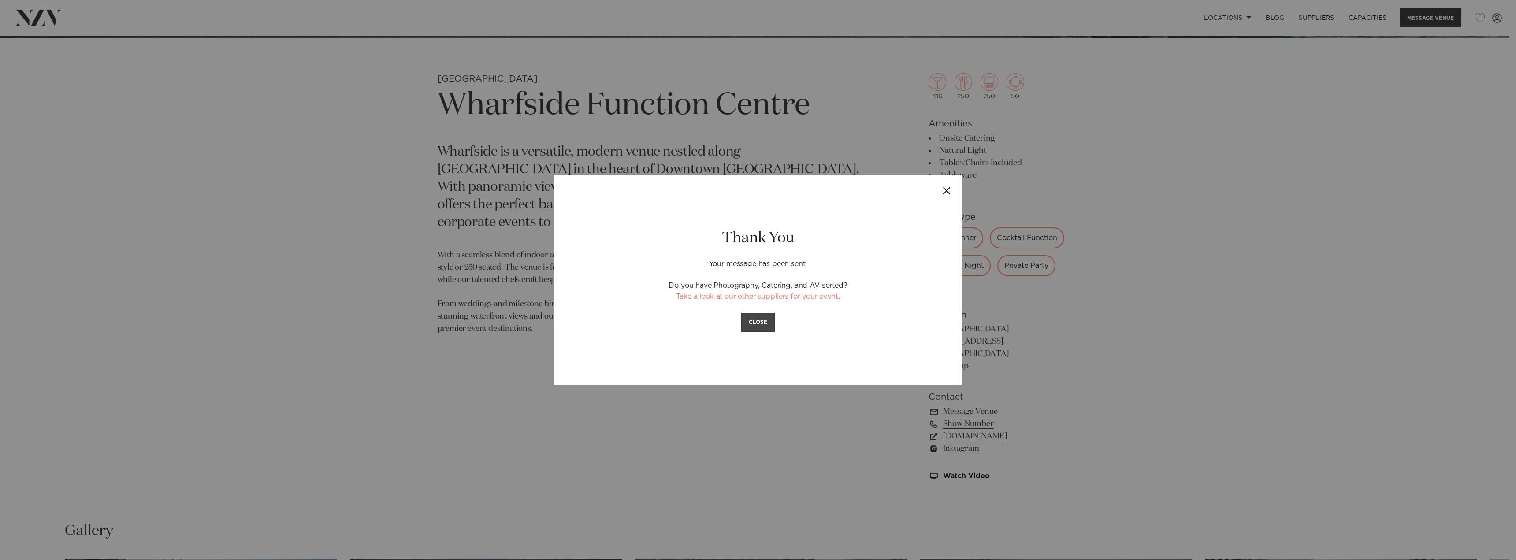  What do you see at coordinates (757, 297) in the screenshot?
I see `a: Take a look at our other suppliers for your event` at bounding box center [757, 297].